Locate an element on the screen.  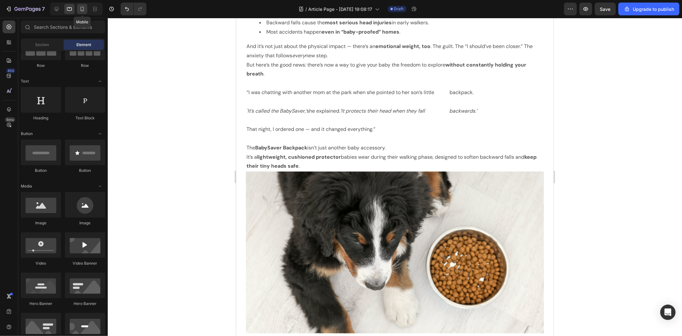
i: every is located at coordinates (62, 37).